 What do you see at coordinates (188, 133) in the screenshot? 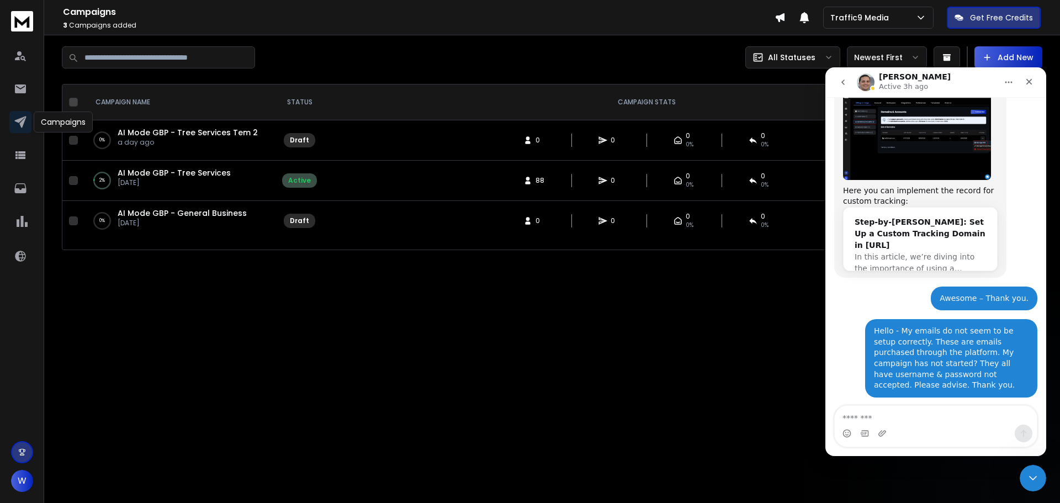
I see `a: AI Mode GBP - Tree Services Tem 2` at bounding box center [188, 133].